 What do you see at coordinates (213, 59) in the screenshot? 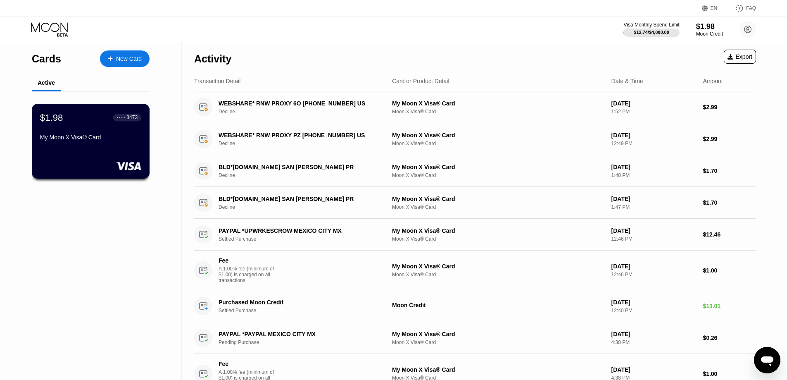
I see `div: Activity` at bounding box center [213, 59].